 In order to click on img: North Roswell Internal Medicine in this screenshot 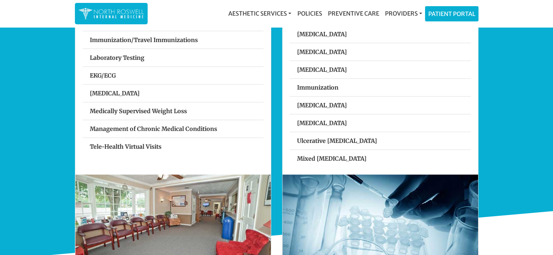, I will do `click(111, 13)`.